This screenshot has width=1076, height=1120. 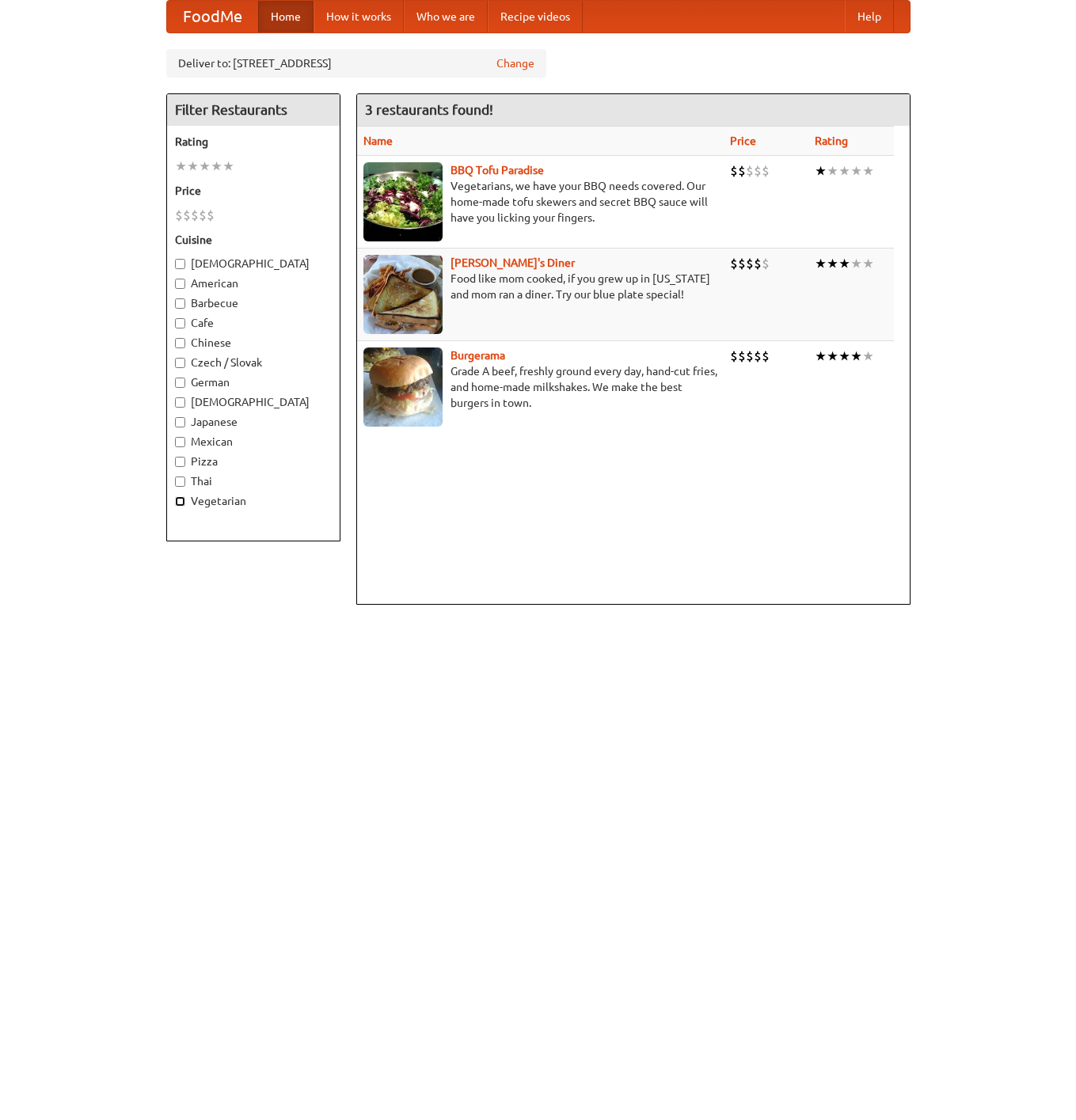 I want to click on h5: Price, so click(x=254, y=191).